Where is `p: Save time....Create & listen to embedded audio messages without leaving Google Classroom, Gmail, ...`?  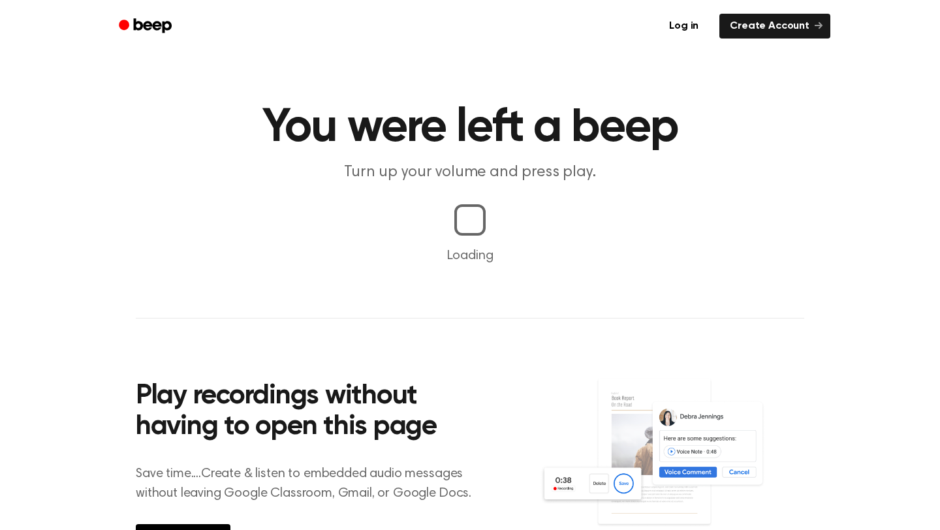 p: Save time....Create & listen to embedded audio messages without leaving Google Classroom, Gmail, ... is located at coordinates (311, 484).